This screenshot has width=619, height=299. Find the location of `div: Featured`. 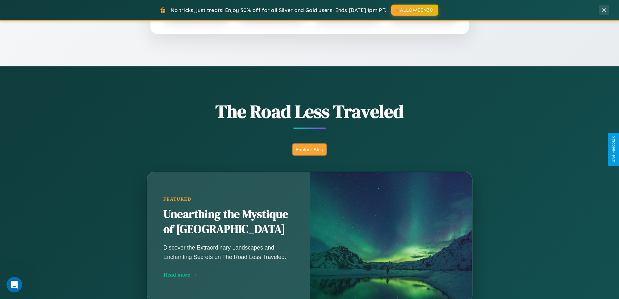

div: Featured is located at coordinates (228, 199).